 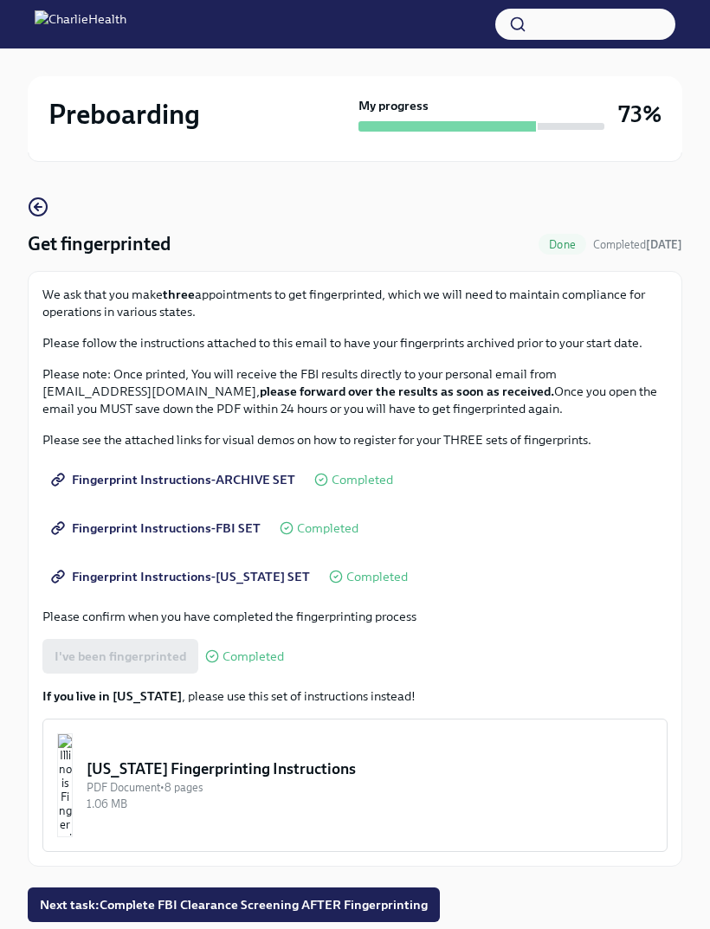 What do you see at coordinates (355, 617) in the screenshot?
I see `p: Please confirm when you have completed the fingerprinting process` at bounding box center [355, 617].